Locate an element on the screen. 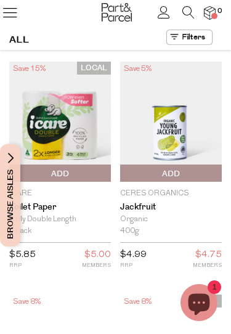  span: $5.00 is located at coordinates (97, 255).